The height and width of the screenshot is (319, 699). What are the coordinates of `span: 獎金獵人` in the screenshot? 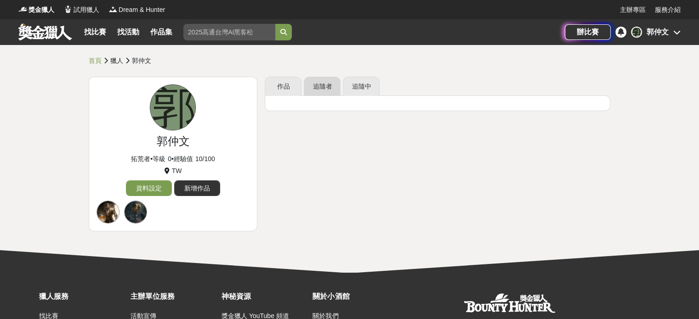 It's located at (41, 10).